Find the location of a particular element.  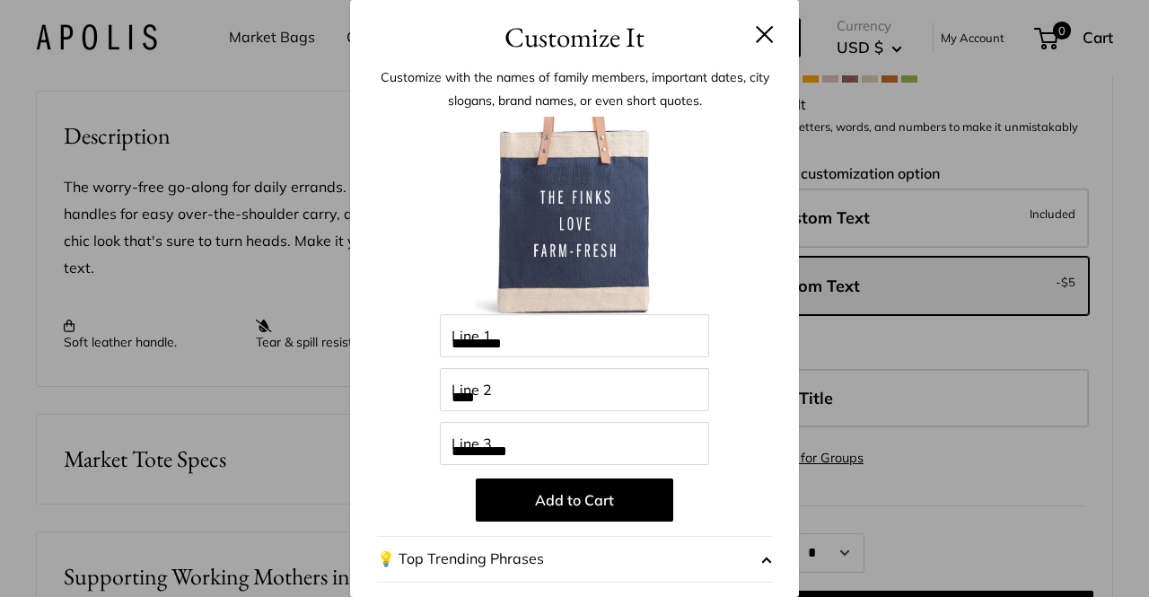

h3: Customize It is located at coordinates (574, 37).